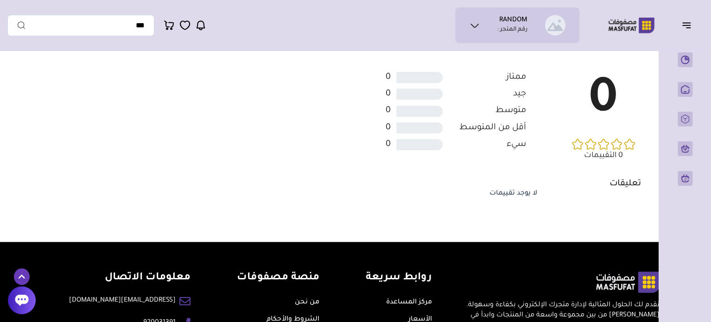 The image size is (711, 322). What do you see at coordinates (513, 21) in the screenshot?
I see `h1: RANDOM` at bounding box center [513, 21].